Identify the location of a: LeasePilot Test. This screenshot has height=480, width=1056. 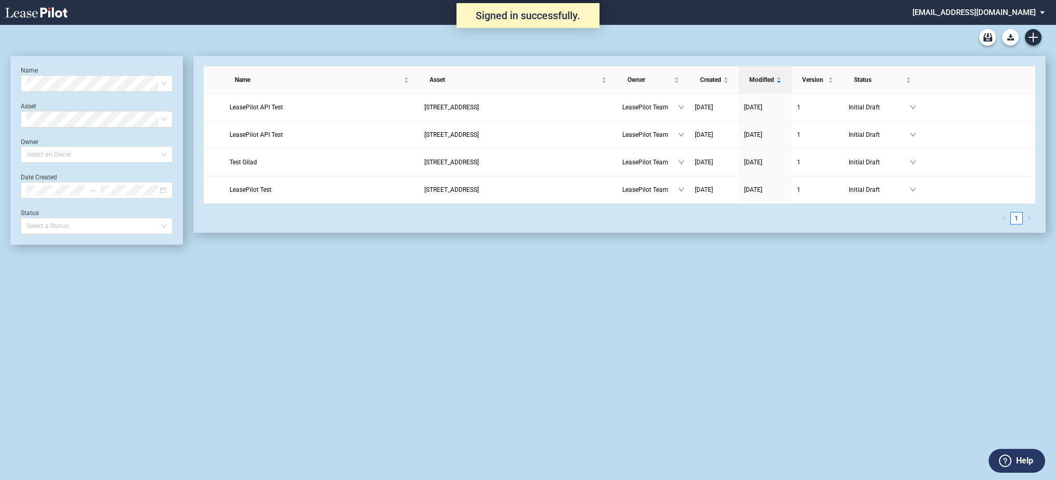
(322, 190).